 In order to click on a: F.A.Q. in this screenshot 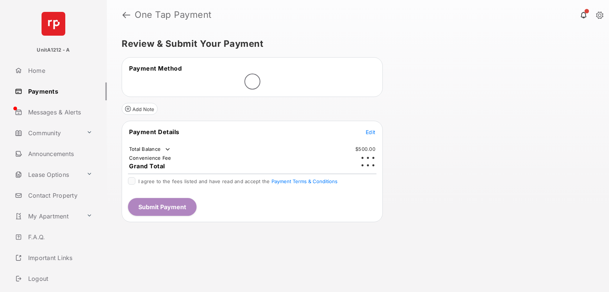, I will do `click(59, 237)`.